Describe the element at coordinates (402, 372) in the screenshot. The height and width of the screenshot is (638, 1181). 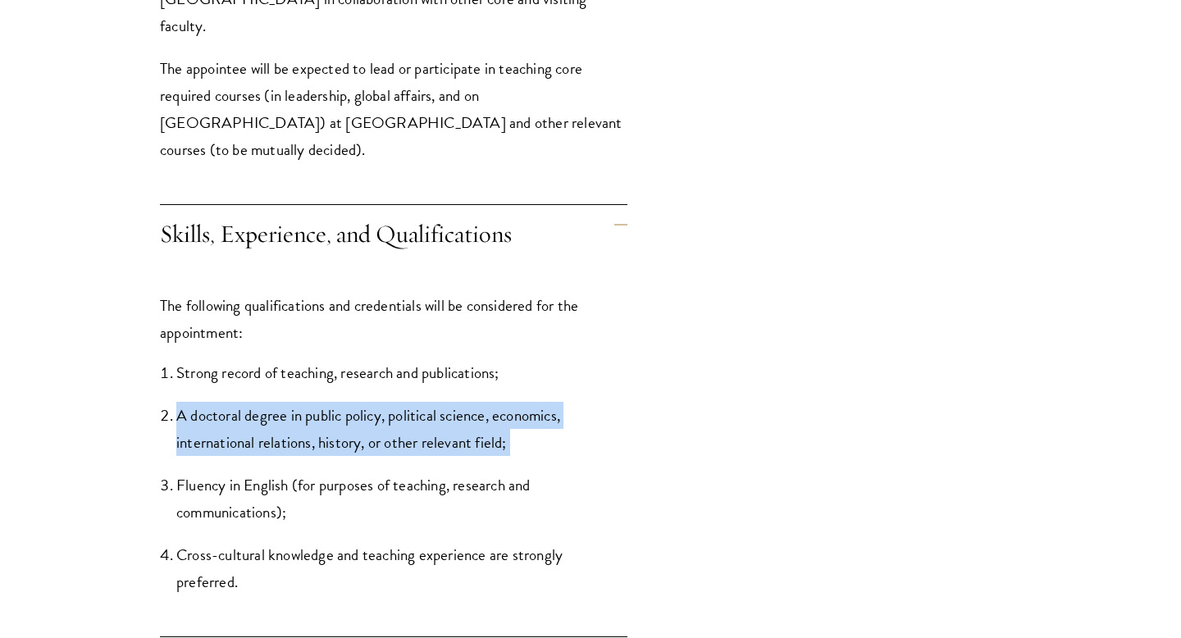
I see `li: Strong record of teaching, research and publications;` at that location.